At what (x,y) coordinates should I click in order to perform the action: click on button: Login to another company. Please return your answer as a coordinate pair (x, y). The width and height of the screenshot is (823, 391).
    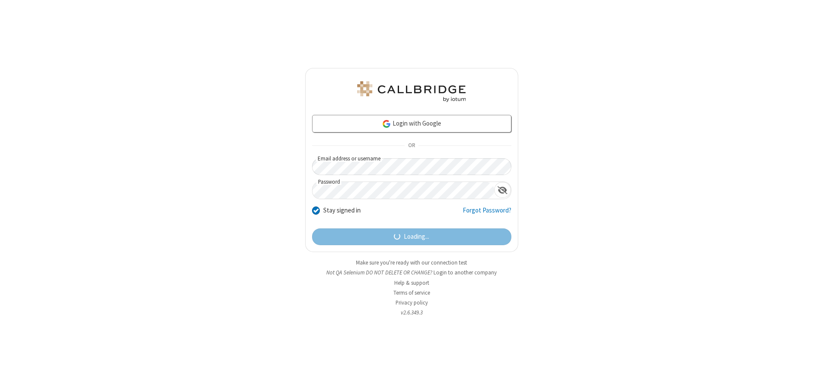
    Looking at the image, I should click on (465, 272).